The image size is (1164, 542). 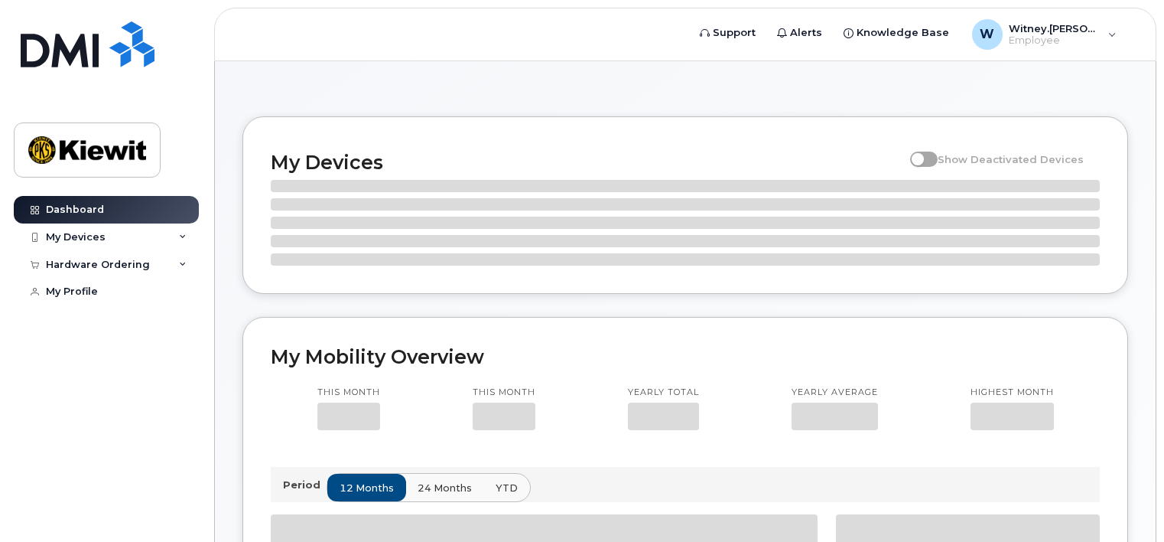 What do you see at coordinates (1011, 159) in the screenshot?
I see `span: Show Deactivated Devices` at bounding box center [1011, 159].